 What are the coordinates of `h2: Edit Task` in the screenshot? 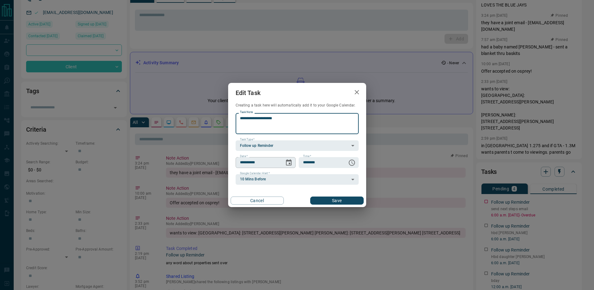 It's located at (248, 93).